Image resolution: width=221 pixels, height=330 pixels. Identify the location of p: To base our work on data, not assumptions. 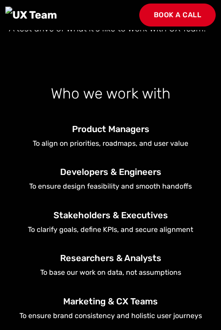
(110, 273).